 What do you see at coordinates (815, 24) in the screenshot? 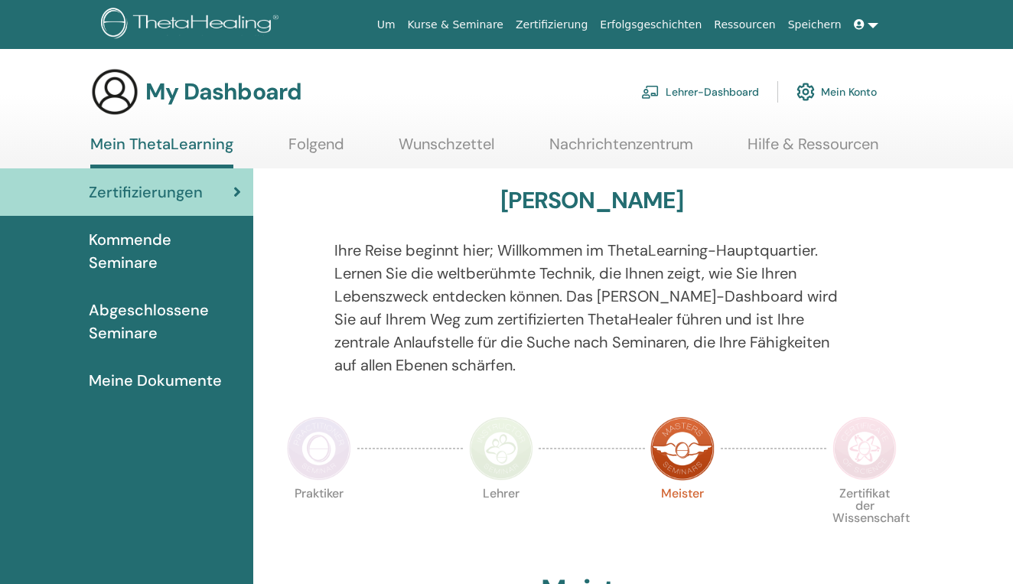
I see `a: Speichern` at bounding box center [815, 24].